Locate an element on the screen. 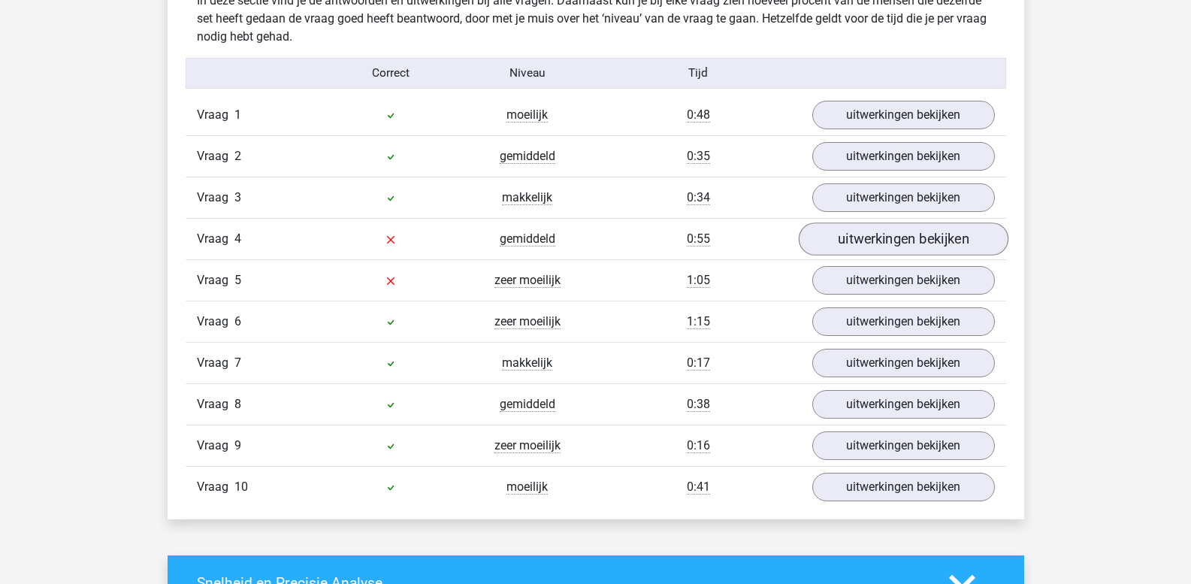  span: 0:38 is located at coordinates (698, 404).